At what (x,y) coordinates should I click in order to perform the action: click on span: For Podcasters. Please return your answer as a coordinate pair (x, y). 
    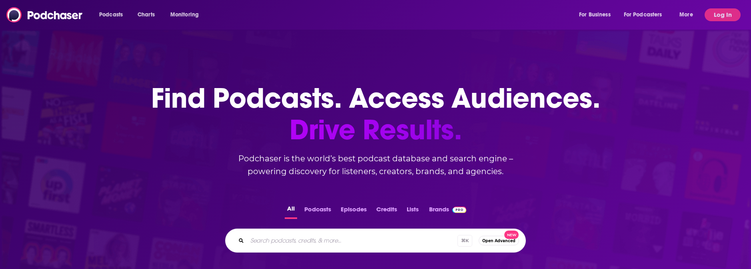
    Looking at the image, I should click on (643, 15).